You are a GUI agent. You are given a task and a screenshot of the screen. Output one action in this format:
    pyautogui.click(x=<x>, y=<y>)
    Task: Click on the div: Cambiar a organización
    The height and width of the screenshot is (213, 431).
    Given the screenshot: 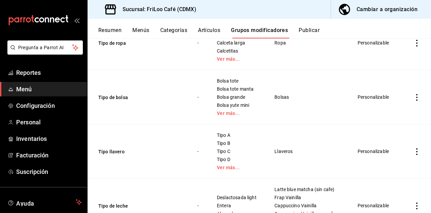 What is the action you would take?
    pyautogui.click(x=387, y=9)
    